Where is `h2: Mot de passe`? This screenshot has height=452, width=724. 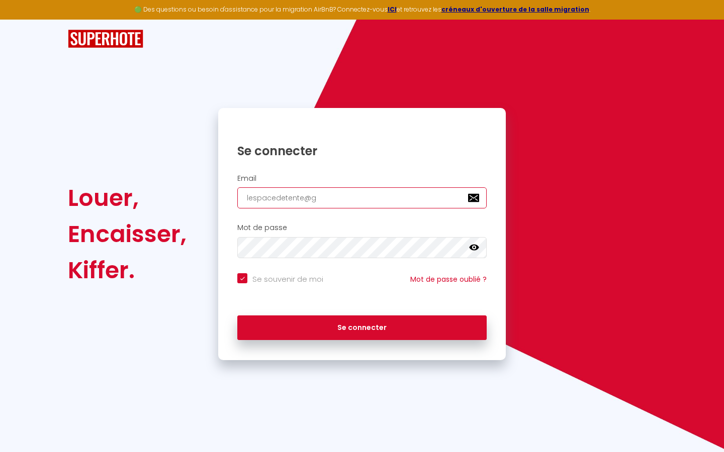
h2: Mot de passe is located at coordinates (362, 228).